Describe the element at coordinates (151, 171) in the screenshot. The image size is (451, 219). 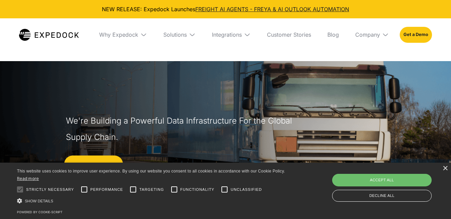
I see `span: This website uses cookies to improve user experience. By using our website you consent to all coo...` at that location.